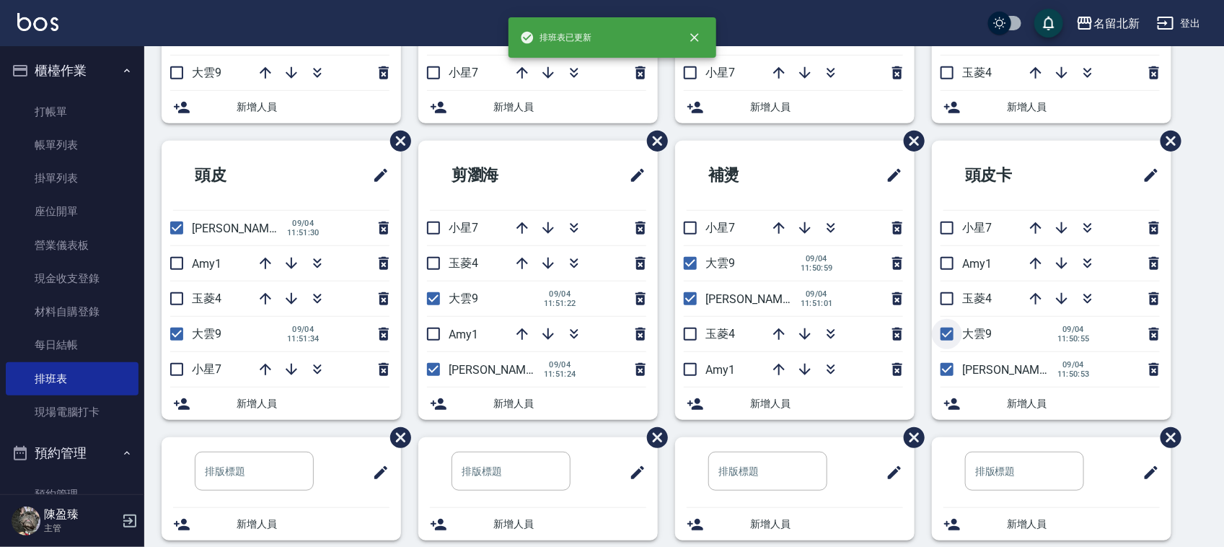  Describe the element at coordinates (303, 232) in the screenshot. I see `span: 11:51:30` at that location.